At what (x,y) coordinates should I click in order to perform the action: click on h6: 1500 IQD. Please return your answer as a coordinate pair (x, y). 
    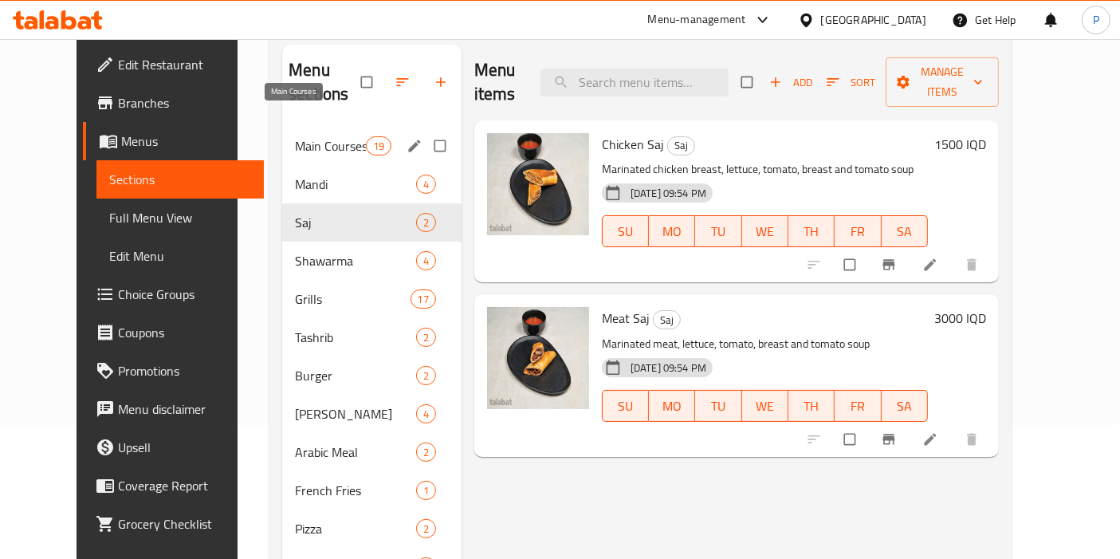
    Looking at the image, I should click on (960, 144).